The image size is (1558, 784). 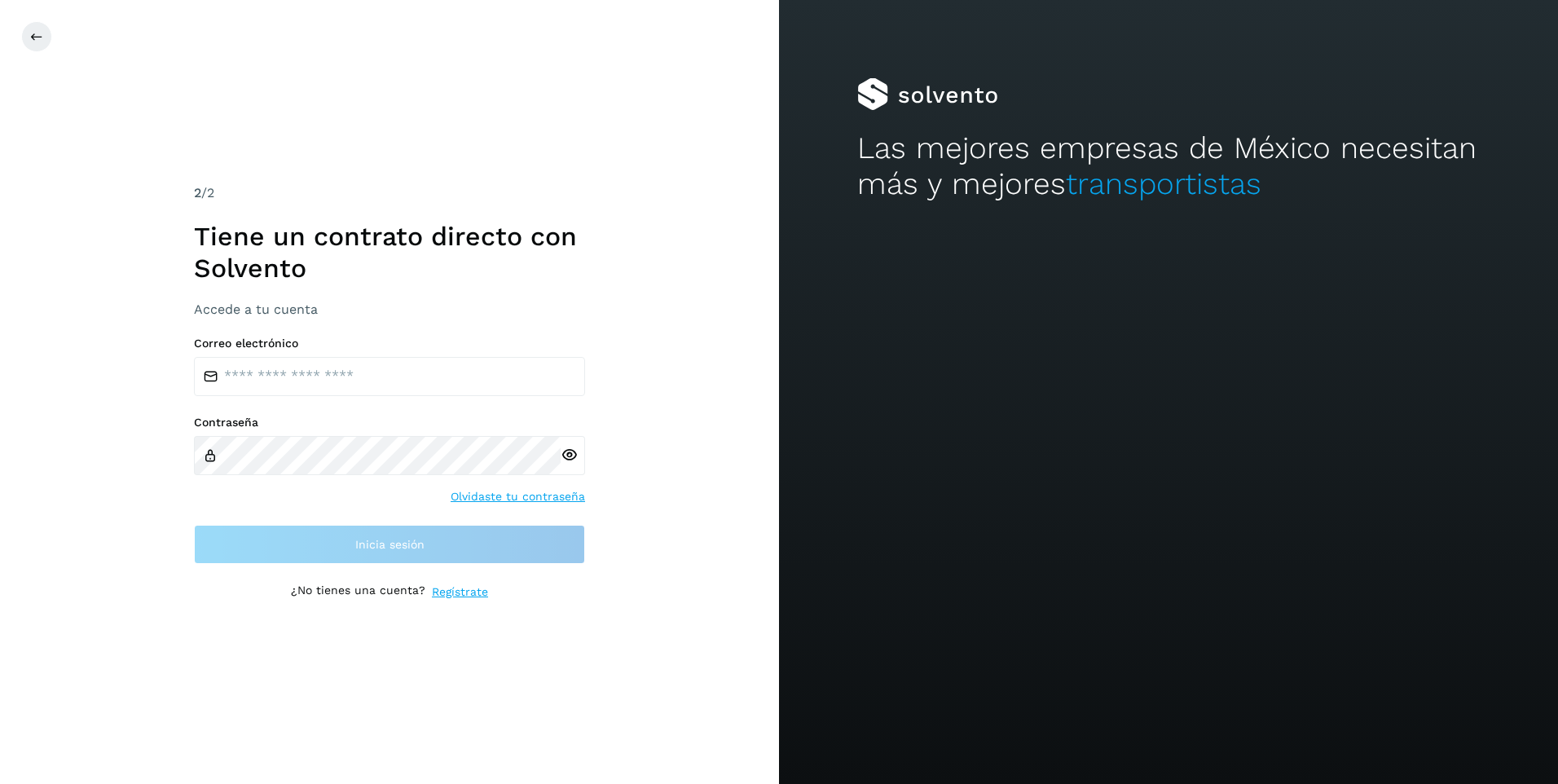 I want to click on span: Inicia sesión, so click(x=390, y=544).